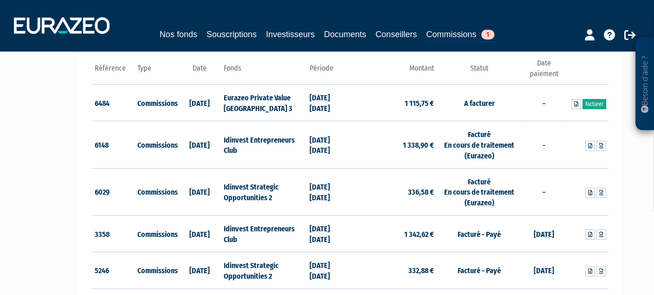 Image resolution: width=654 pixels, height=295 pixels. What do you see at coordinates (114, 103) in the screenshot?
I see `td: 6484` at bounding box center [114, 103].